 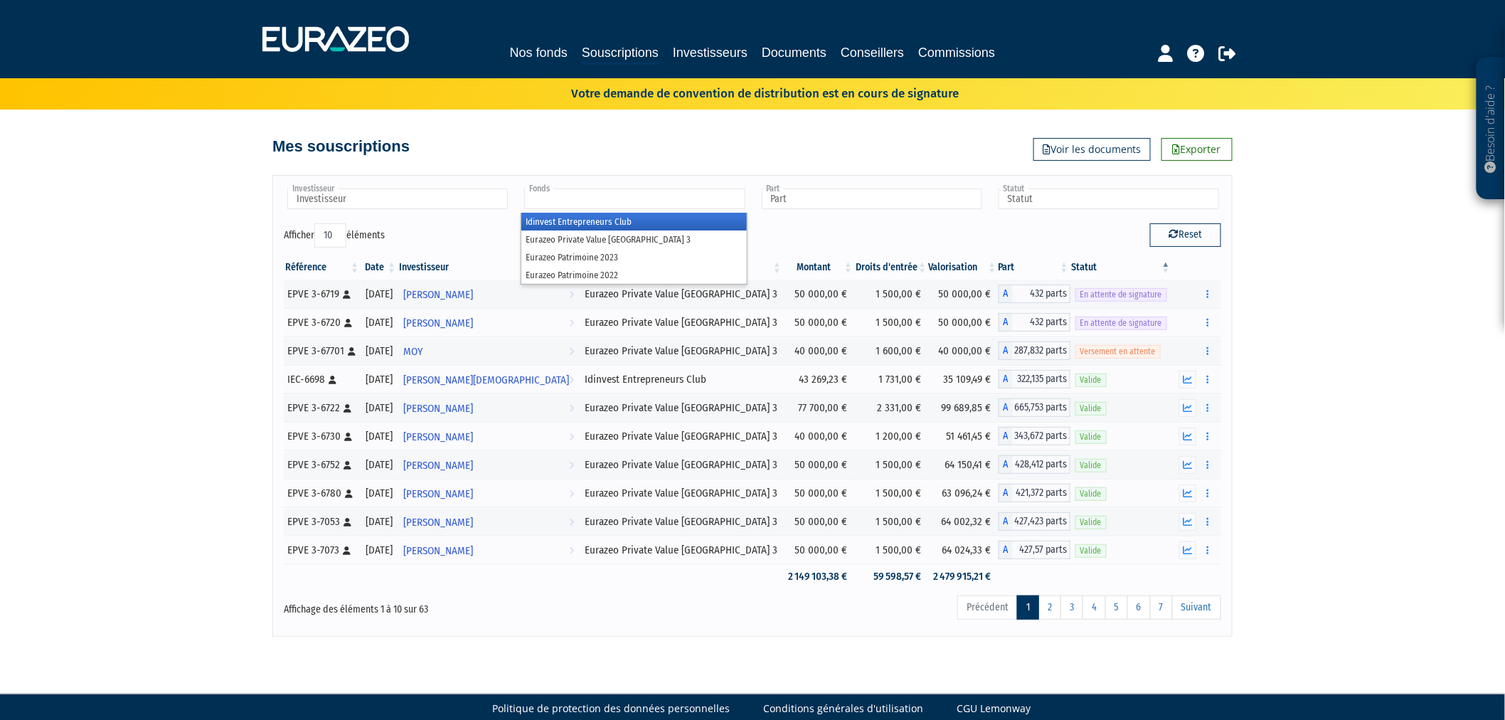 What do you see at coordinates (963, 464) in the screenshot?
I see `td: 64 150,41 €` at bounding box center [963, 464].